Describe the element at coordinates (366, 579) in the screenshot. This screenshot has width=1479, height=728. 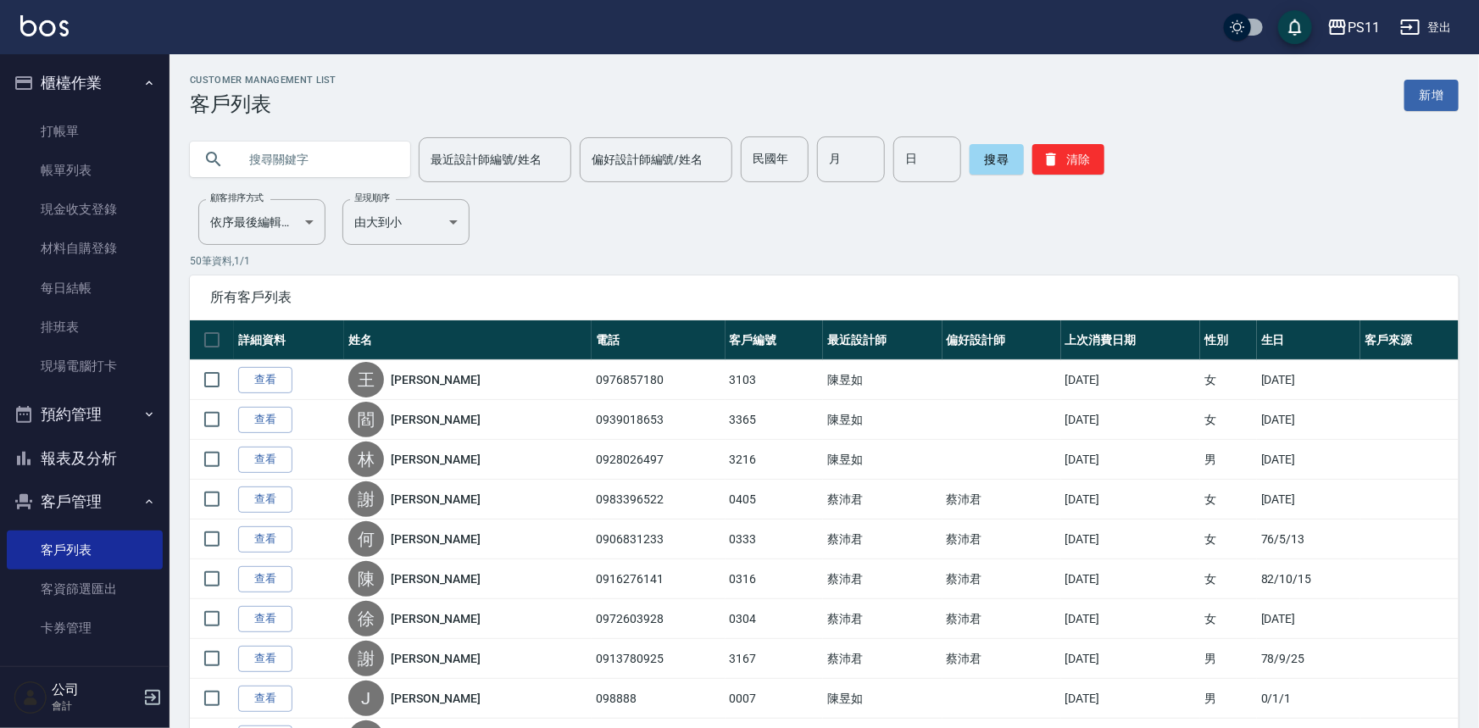
I see `div: 陳` at that location.